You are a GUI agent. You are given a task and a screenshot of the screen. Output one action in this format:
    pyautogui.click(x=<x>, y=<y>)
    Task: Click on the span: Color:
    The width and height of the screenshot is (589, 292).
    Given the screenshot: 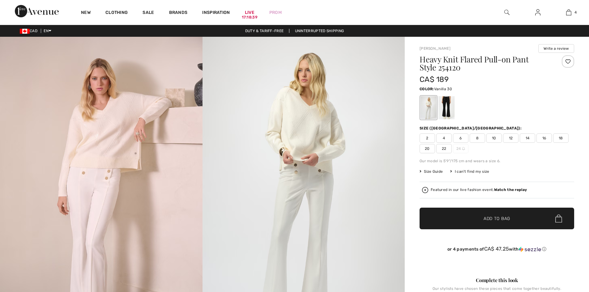 What is the action you would take?
    pyautogui.click(x=427, y=89)
    